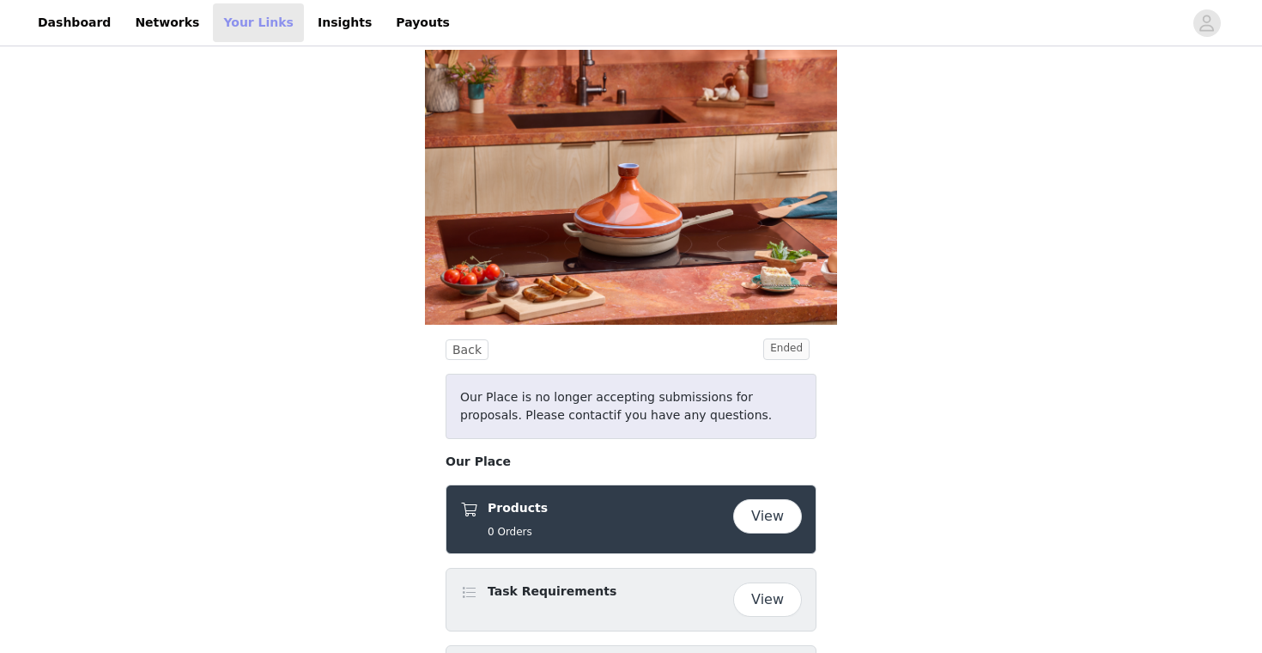 This screenshot has width=1262, height=653. Describe the element at coordinates (787, 349) in the screenshot. I see `span: Ended` at that location.